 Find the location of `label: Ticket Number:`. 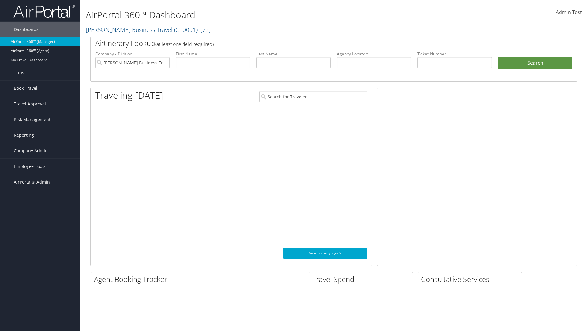

label: Ticket Number: is located at coordinates (455, 54).